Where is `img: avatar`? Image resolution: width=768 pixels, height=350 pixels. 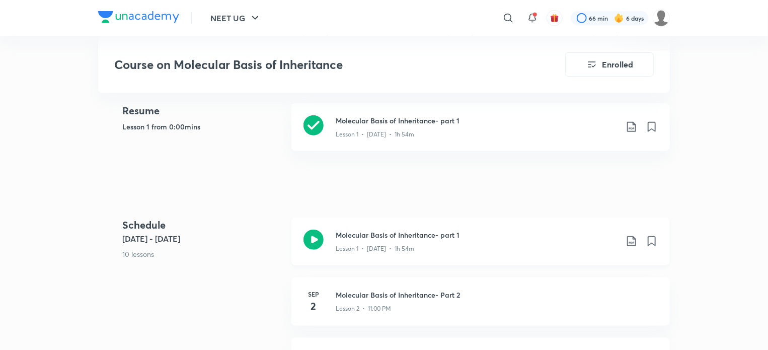
img: avatar is located at coordinates (555, 18).